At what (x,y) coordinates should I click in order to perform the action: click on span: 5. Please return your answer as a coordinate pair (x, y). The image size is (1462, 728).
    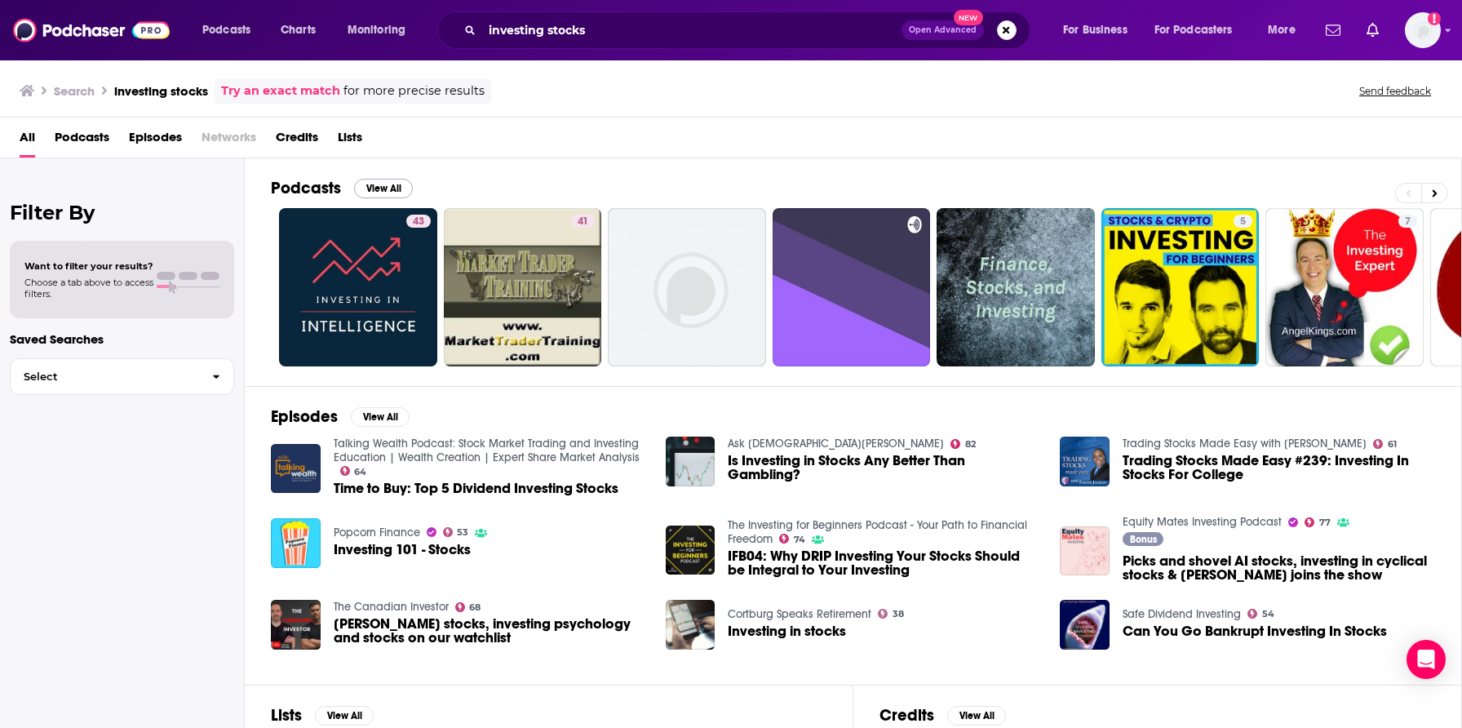
    Looking at the image, I should click on (1242, 222).